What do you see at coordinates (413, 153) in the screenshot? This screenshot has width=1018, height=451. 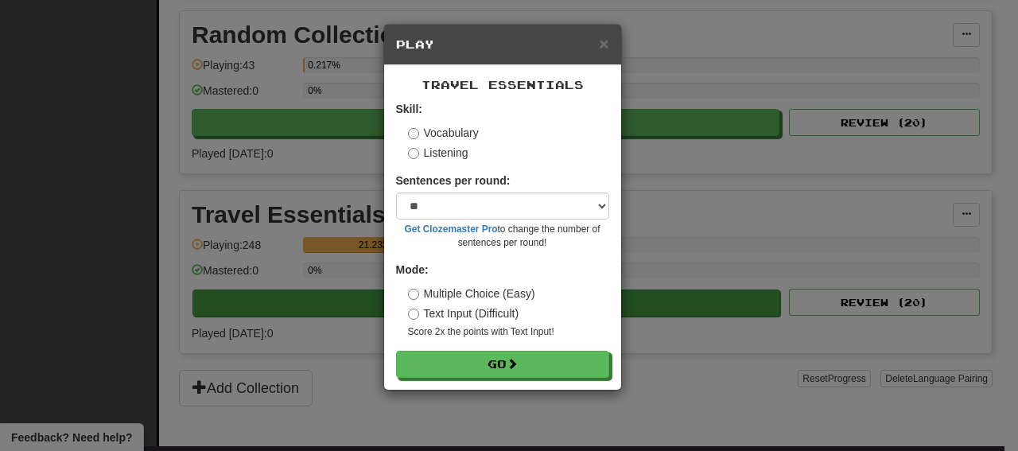 I see `input: Listening` at bounding box center [413, 153].